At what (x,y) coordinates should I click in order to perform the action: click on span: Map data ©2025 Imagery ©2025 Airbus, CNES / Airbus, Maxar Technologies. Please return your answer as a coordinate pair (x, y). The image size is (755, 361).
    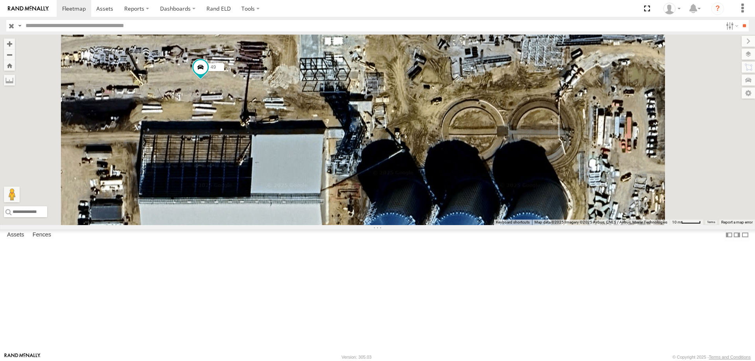
    Looking at the image, I should click on (601, 222).